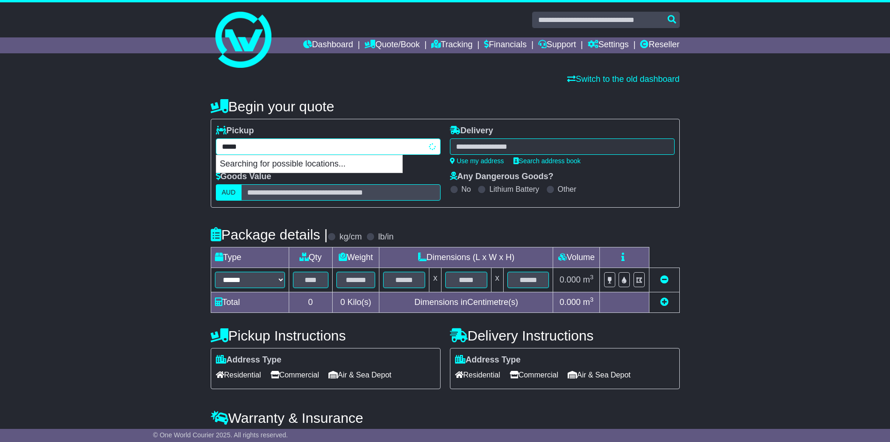 The image size is (890, 442). I want to click on h4: Begin your quote, so click(445, 106).